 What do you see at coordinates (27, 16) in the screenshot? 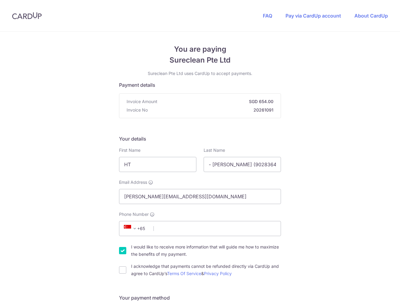
I see `img: CardUp` at bounding box center [27, 16].